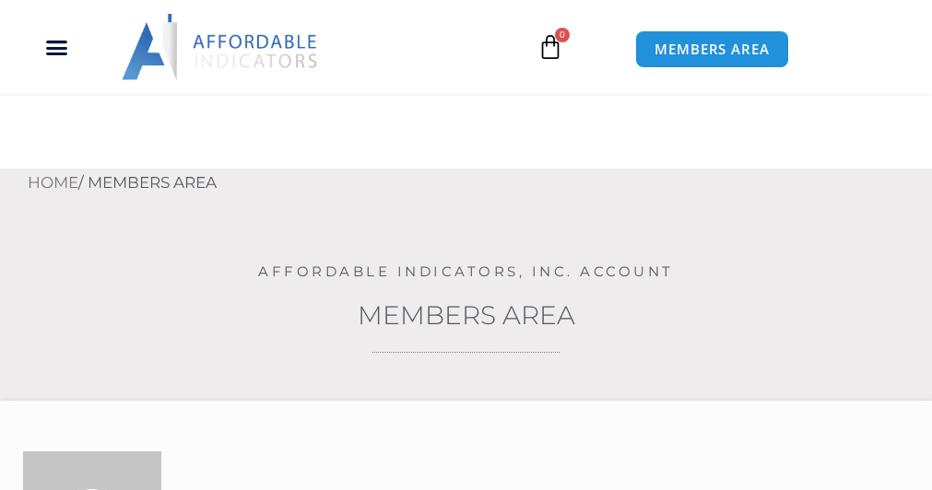 This screenshot has width=932, height=490. Describe the element at coordinates (711, 49) in the screenshot. I see `span: MEMBERS AREA` at that location.